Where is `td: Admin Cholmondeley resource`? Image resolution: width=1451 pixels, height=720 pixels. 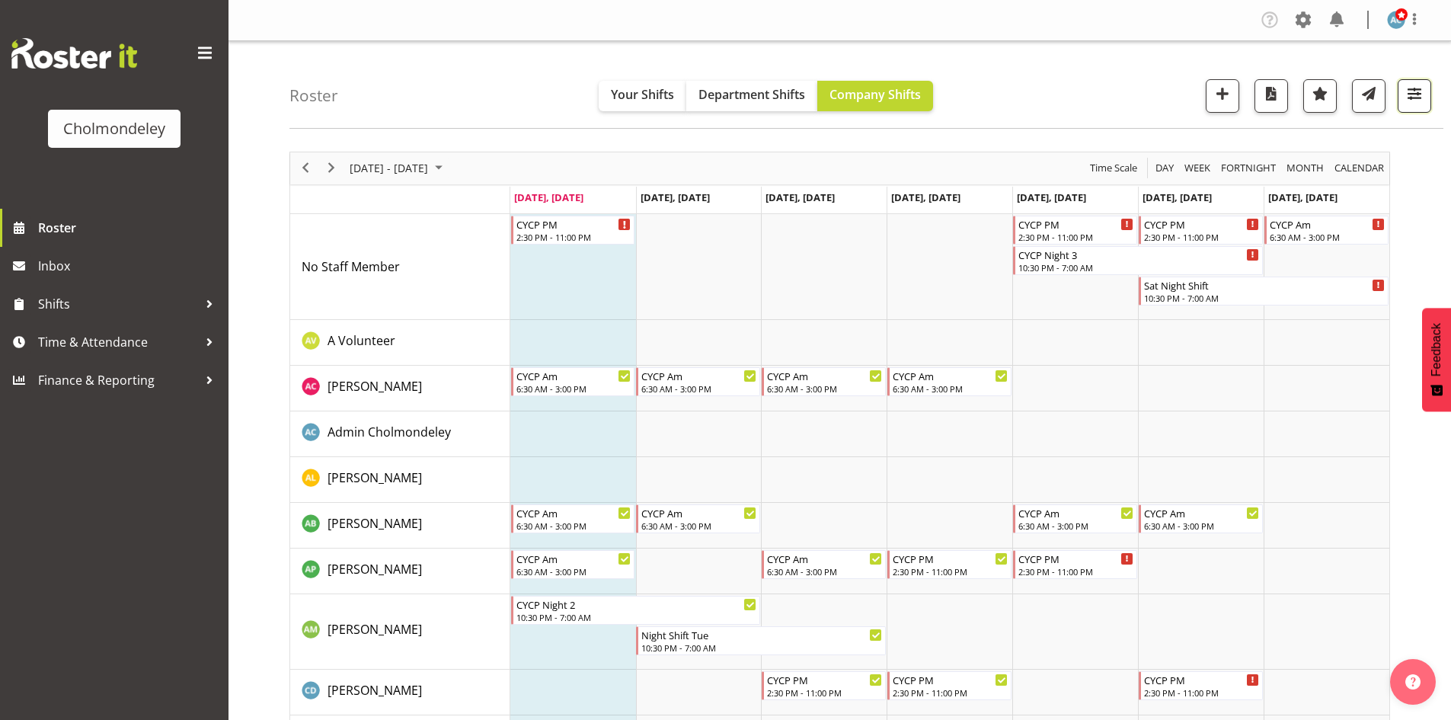
td: Admin Cholmondeley resource is located at coordinates (400, 434).